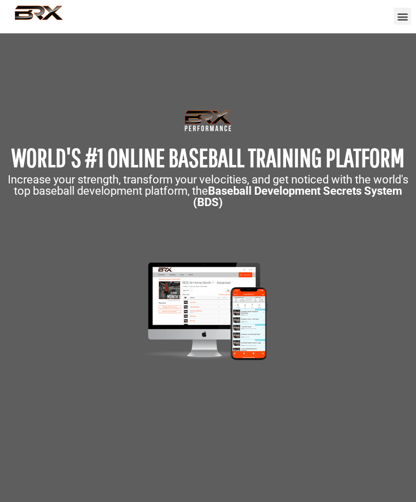 The height and width of the screenshot is (502, 416). What do you see at coordinates (208, 157) in the screenshot?
I see `span: WORLD'S #1 ONLINE BASEBALL TRAINING PLATFORM` at bounding box center [208, 157].